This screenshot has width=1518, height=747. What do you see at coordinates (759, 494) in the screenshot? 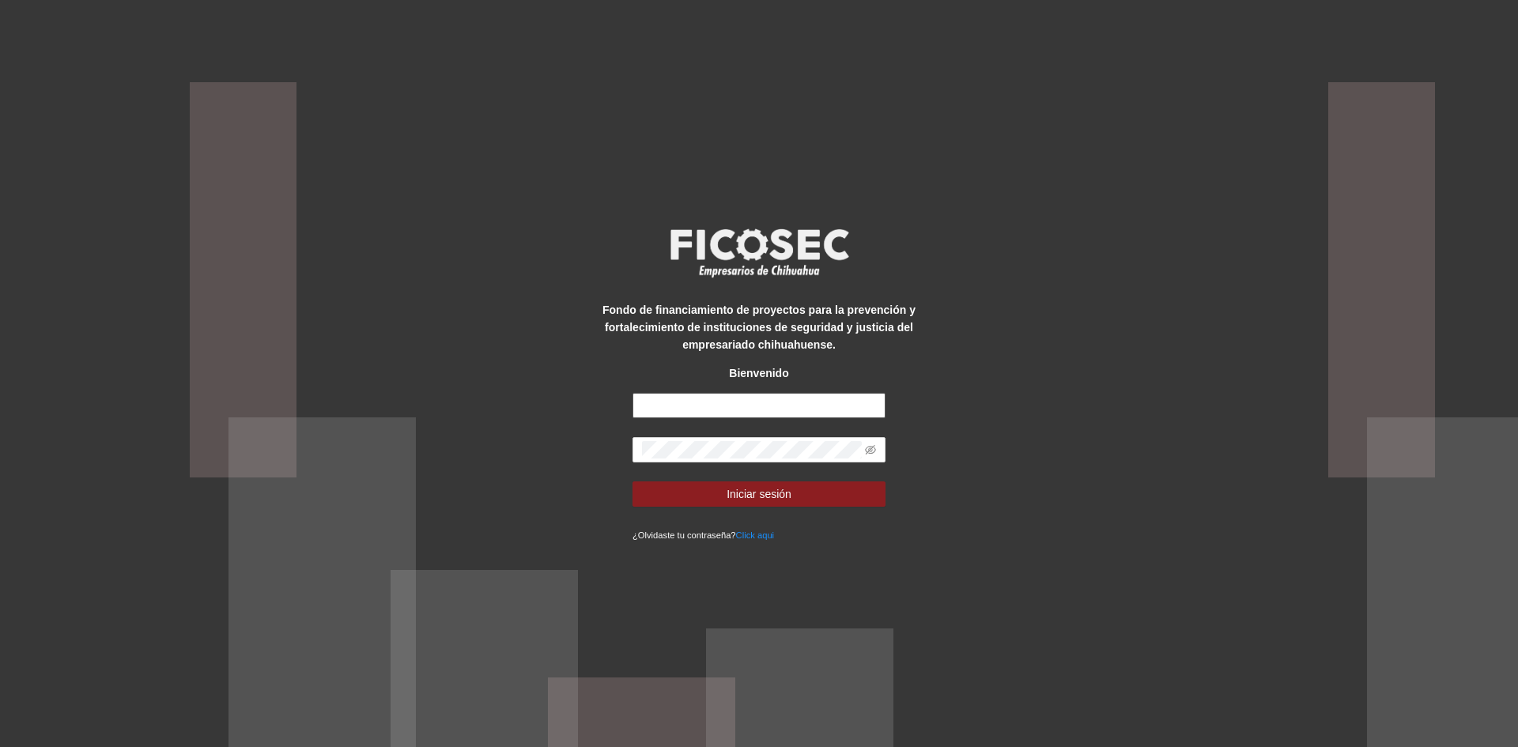
I see `button: Iniciar sesión` at bounding box center [759, 494].